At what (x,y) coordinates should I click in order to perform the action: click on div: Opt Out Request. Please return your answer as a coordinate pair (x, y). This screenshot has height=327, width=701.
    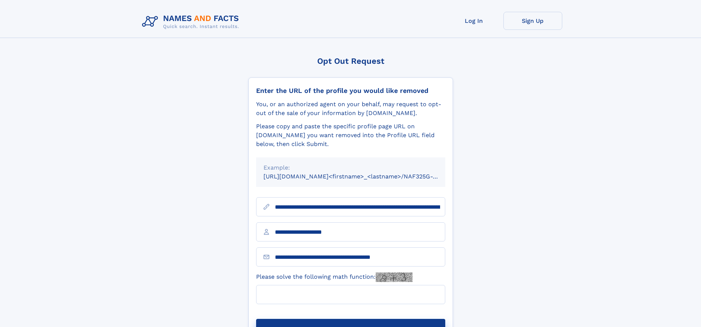
    Looking at the image, I should click on (351, 61).